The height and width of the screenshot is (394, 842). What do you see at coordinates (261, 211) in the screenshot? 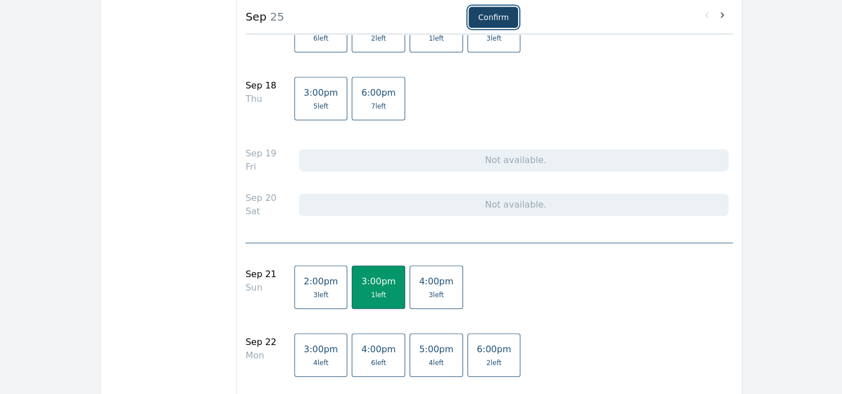
I see `div: Sat` at bounding box center [261, 211].